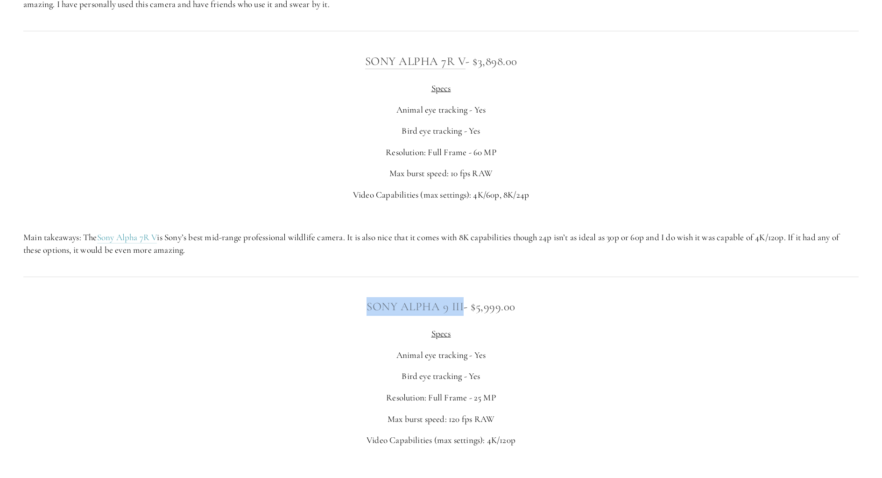 Image resolution: width=882 pixels, height=478 pixels. What do you see at coordinates (441, 173) in the screenshot?
I see `p: Max burst speed: 10 fps RAW` at bounding box center [441, 173].